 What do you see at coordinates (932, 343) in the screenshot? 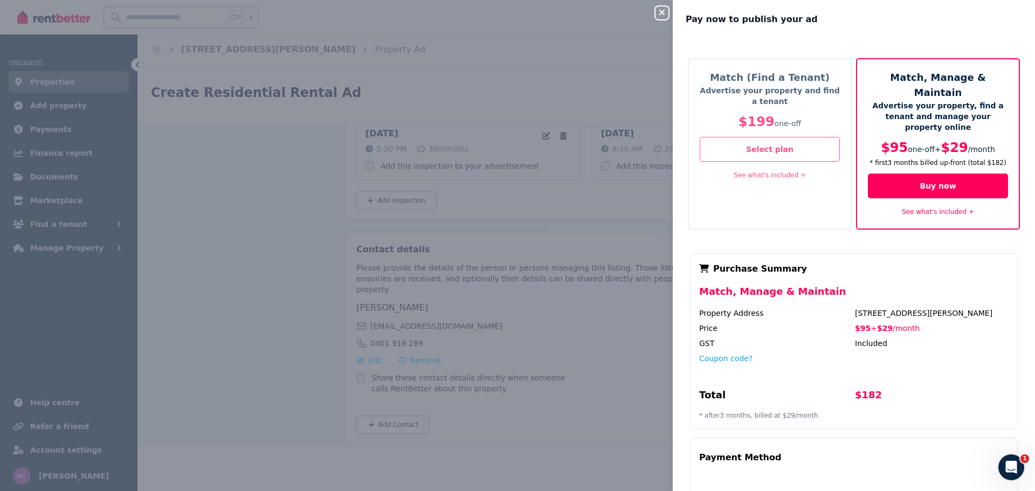
I see `div: Included` at bounding box center [932, 343].